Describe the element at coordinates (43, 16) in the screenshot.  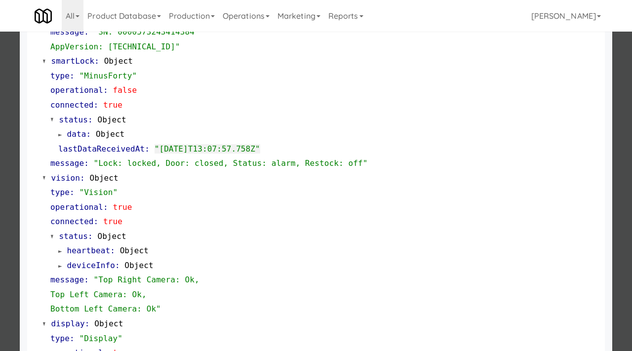
I see `img: Micromart` at that location.